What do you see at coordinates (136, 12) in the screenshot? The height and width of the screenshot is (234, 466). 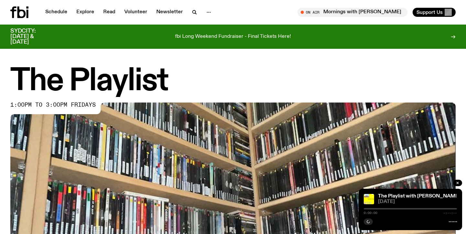 I see `a: Volunteer` at bounding box center [136, 12].